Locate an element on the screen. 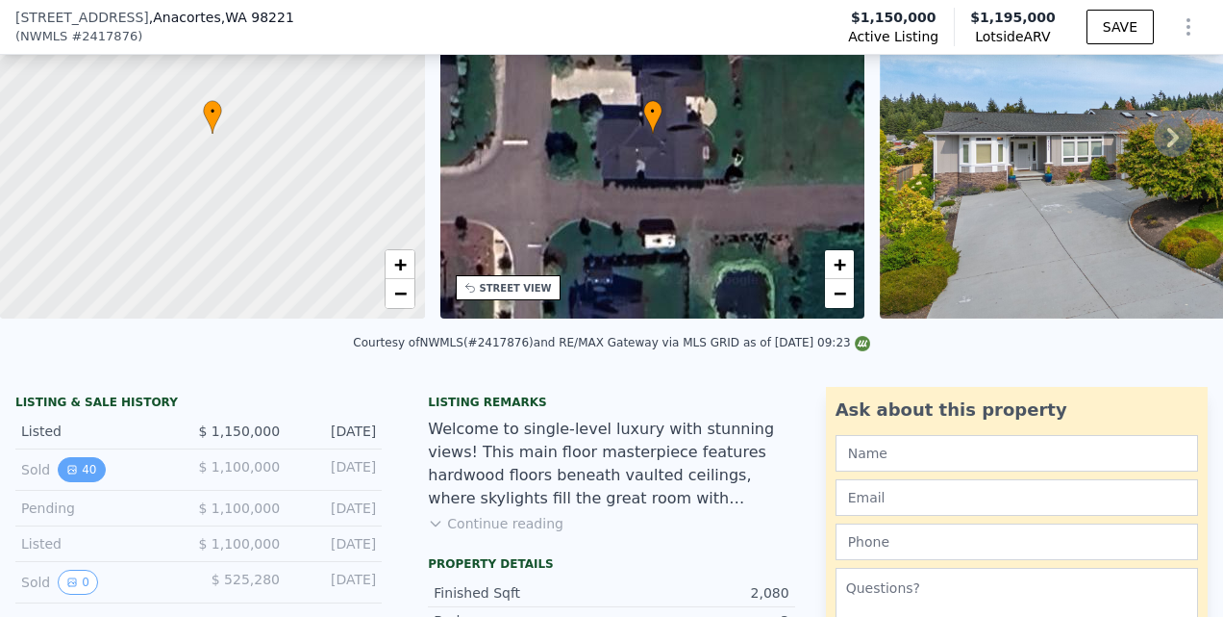  div: Finished Sqft is located at coordinates (522, 592).